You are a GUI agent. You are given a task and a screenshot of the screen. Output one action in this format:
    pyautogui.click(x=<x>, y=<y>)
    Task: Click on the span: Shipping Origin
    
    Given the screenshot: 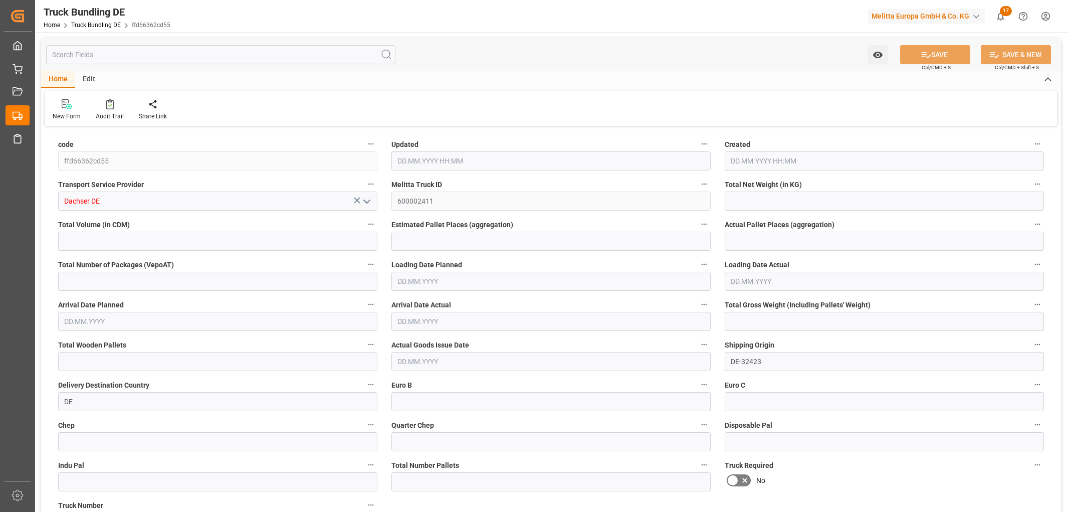 What is the action you would take?
    pyautogui.click(x=749, y=345)
    